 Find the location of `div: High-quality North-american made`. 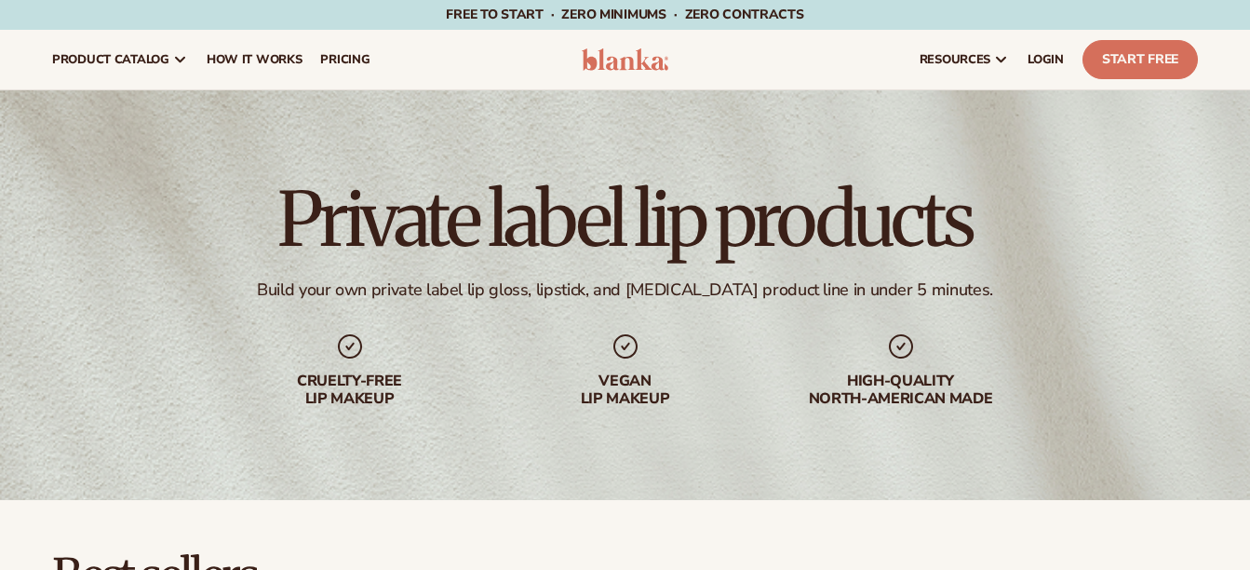

div: High-quality North-american made is located at coordinates (901, 390).